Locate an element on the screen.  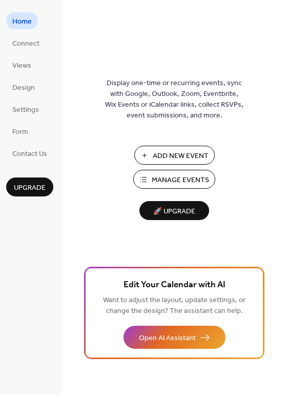
a: Views is located at coordinates (22, 65).